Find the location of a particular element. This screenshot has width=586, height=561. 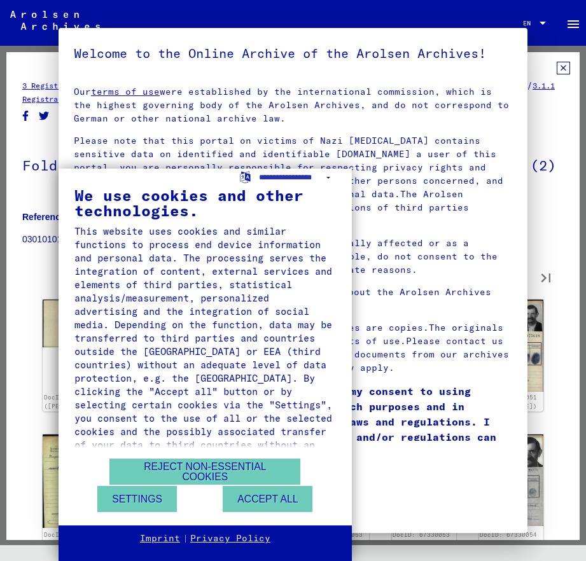

button: Settings is located at coordinates (137, 499).